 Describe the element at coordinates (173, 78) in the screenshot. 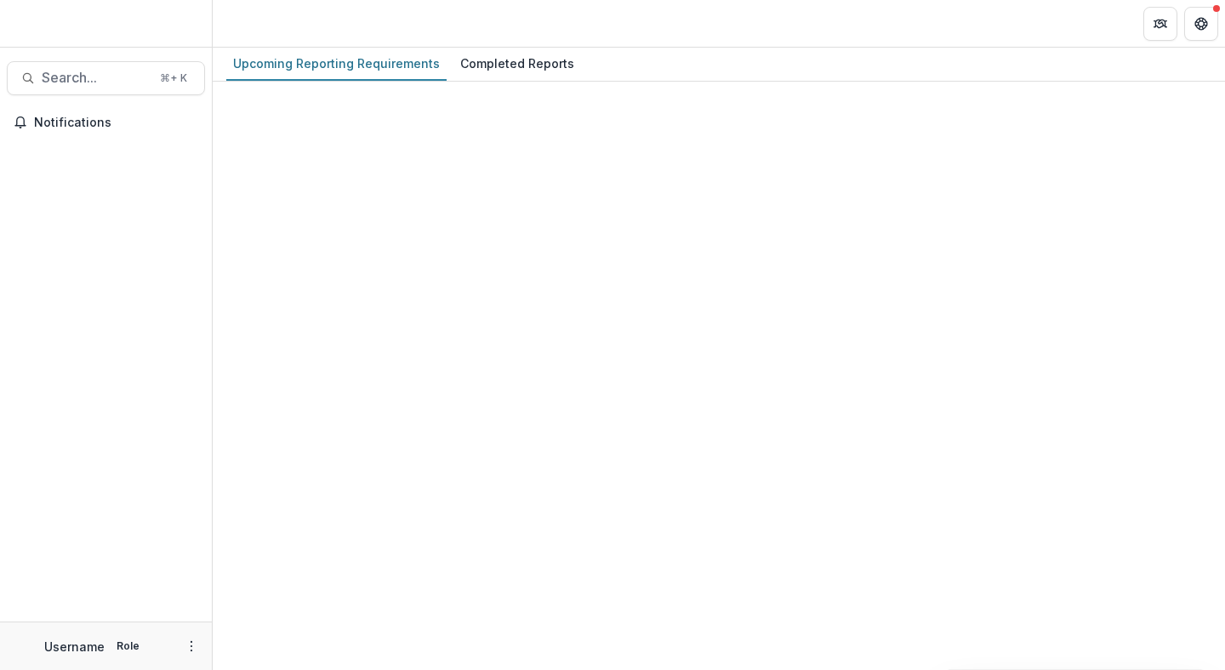

I see `div: ⌘ + K` at that location.